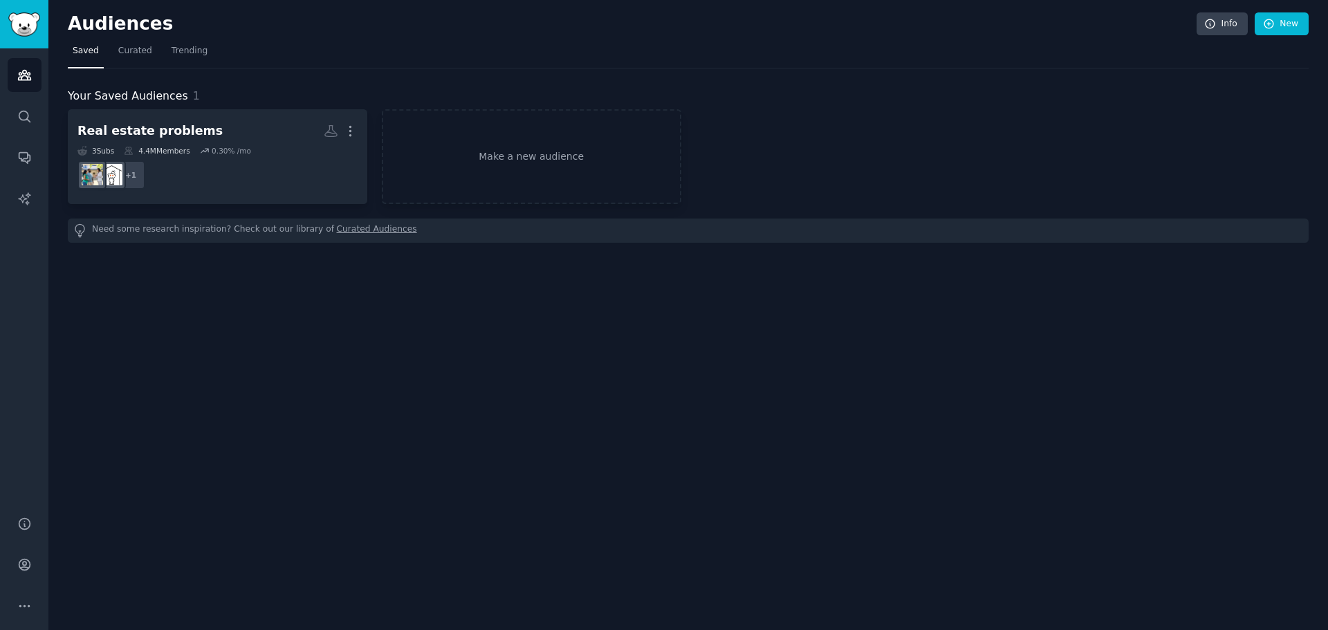  What do you see at coordinates (92, 174) in the screenshot?
I see `img: realtors` at bounding box center [92, 174].